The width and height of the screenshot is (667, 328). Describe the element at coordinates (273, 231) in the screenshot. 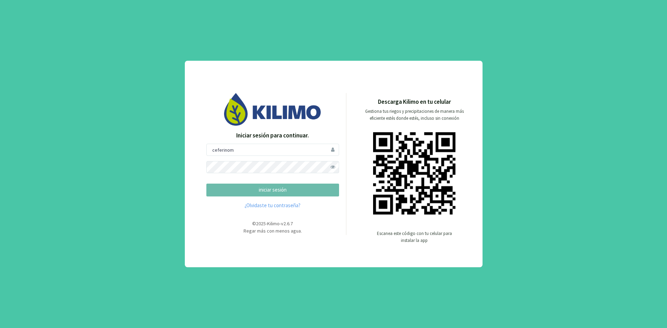

I see `span: Regar más con menos agua.` at that location.